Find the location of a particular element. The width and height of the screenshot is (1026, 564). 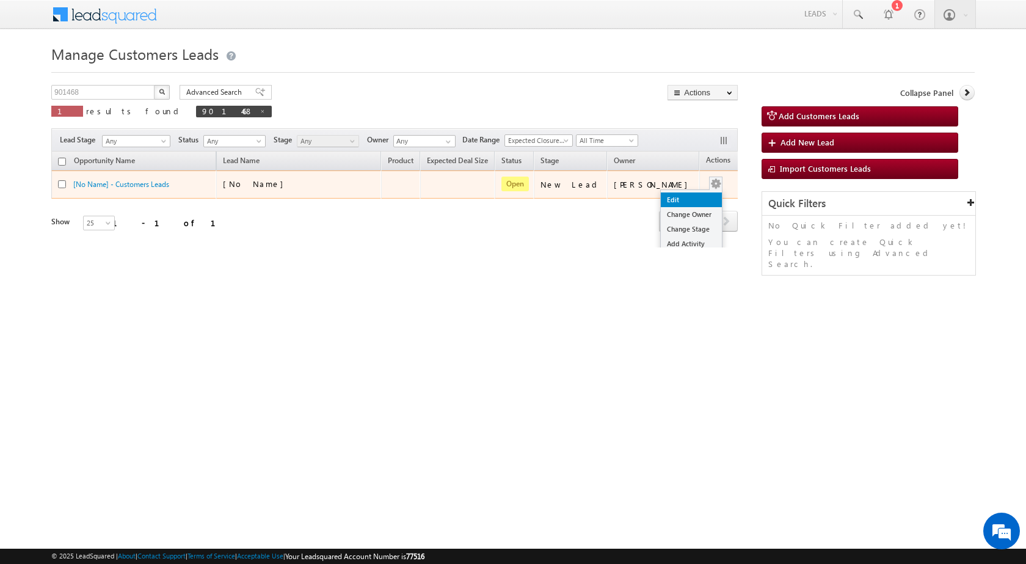

a: Expected Closure Date is located at coordinates (539, 140).